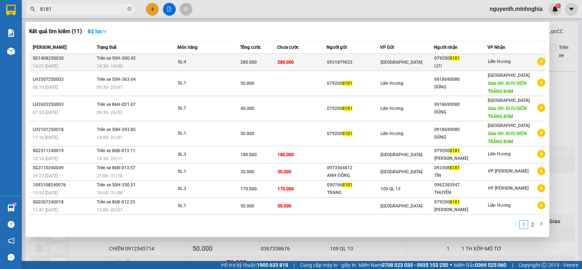 The width and height of the screenshot is (582, 269). I want to click on div: SL: 4, so click(205, 62).